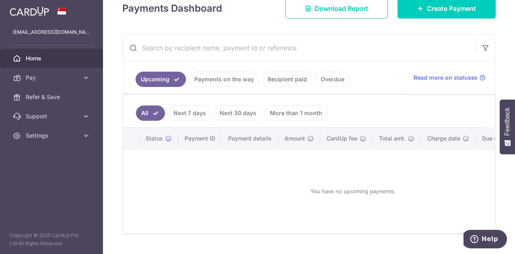 This screenshot has height=254, width=515. Describe the element at coordinates (200, 138) in the screenshot. I see `th: Payment ID` at that location.